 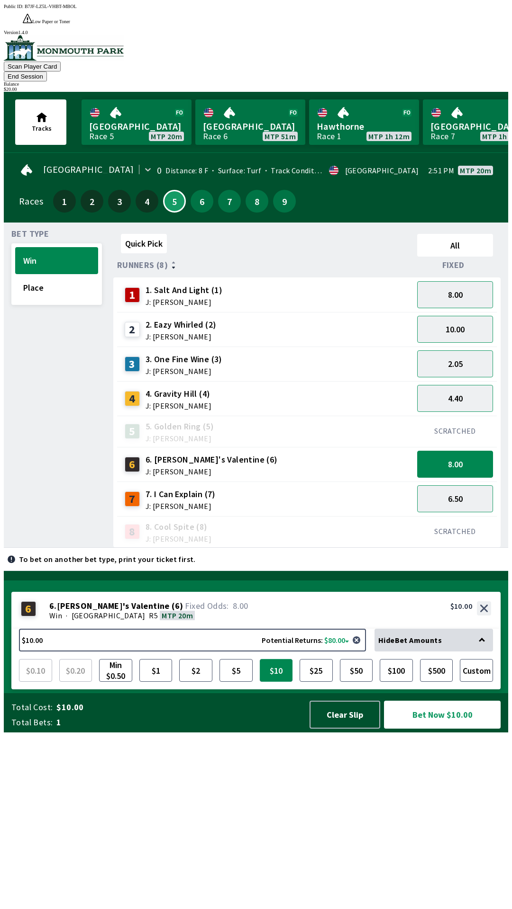 I want to click on button: Bet Now $10.00, so click(x=442, y=715).